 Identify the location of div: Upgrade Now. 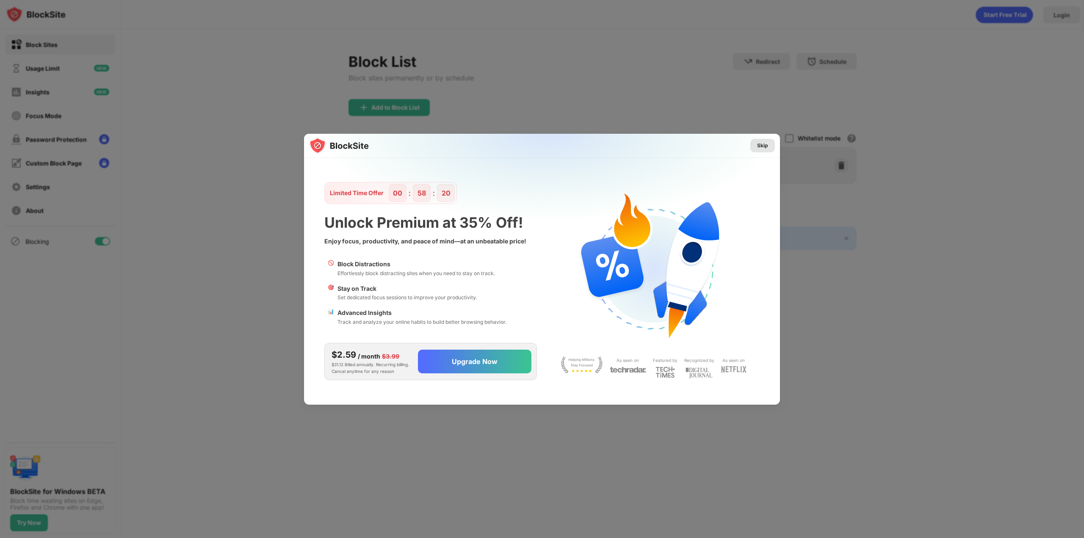
(475, 362).